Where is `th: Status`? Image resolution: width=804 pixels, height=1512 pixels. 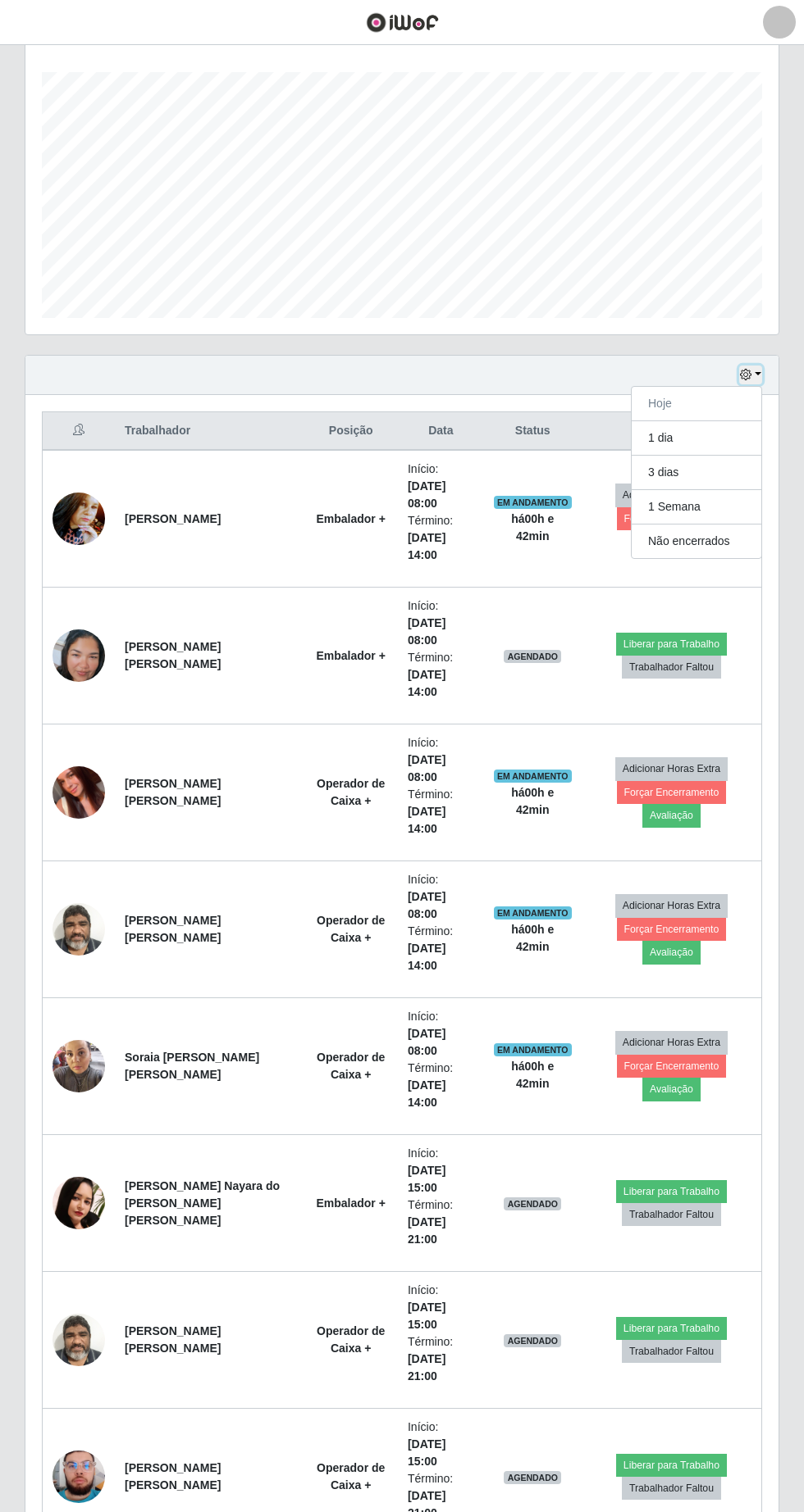
th: Status is located at coordinates (532, 432).